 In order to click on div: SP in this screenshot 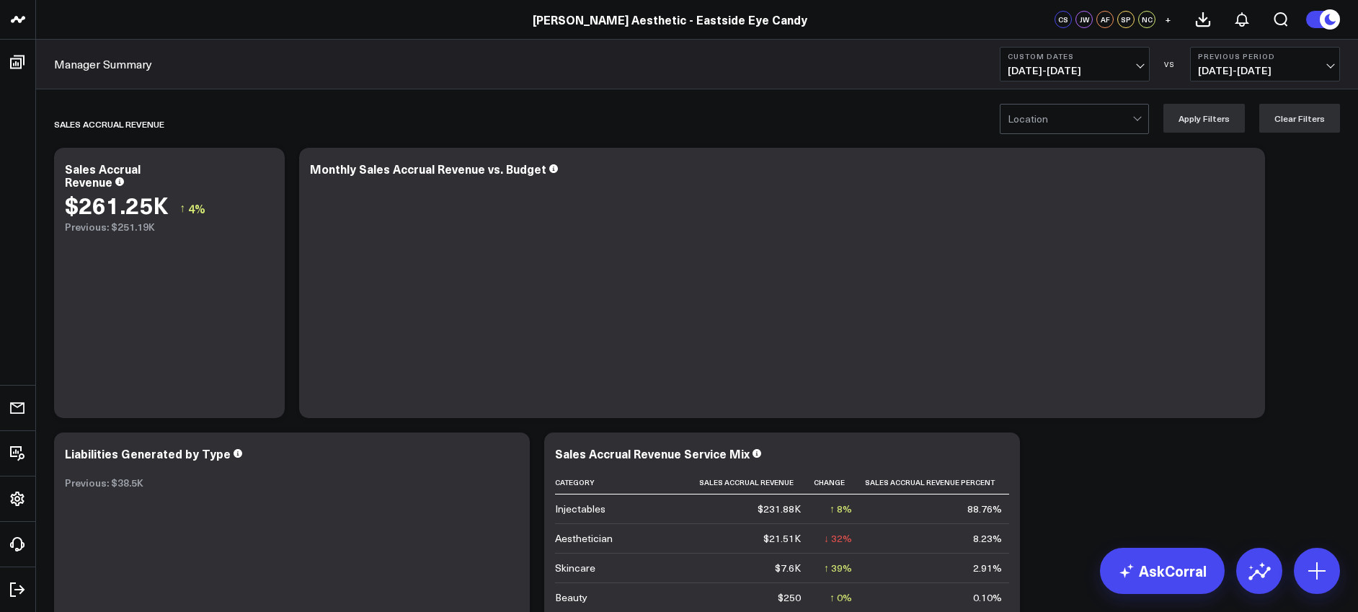, I will do `click(1126, 19)`.